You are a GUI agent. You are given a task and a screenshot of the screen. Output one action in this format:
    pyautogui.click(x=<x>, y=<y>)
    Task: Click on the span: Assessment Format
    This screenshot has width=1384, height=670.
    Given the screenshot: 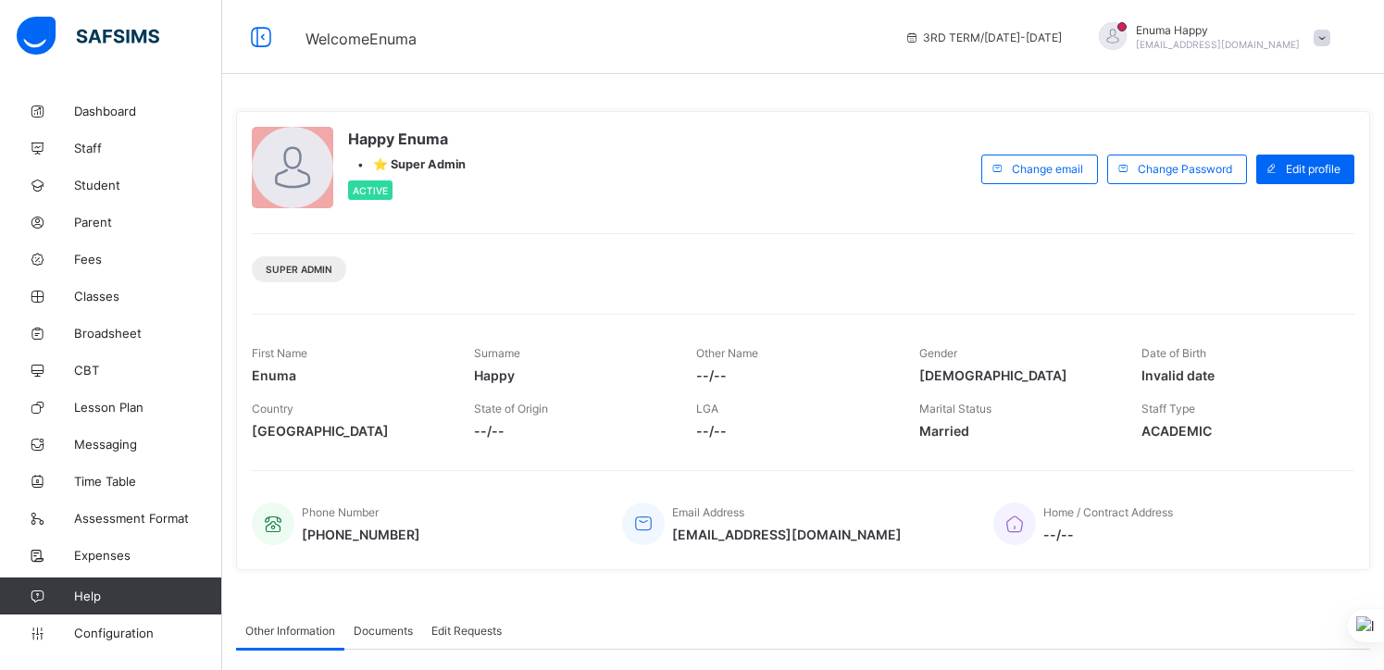 What is the action you would take?
    pyautogui.click(x=148, y=518)
    